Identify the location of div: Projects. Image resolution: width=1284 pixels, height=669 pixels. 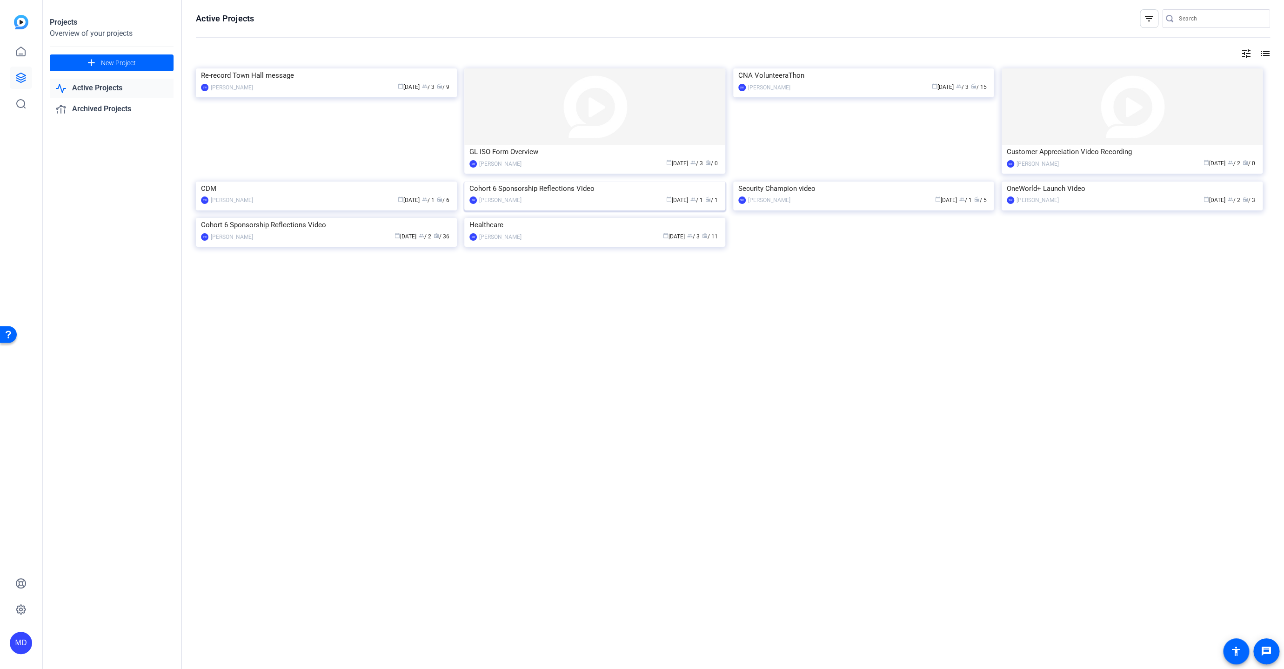
(112, 22).